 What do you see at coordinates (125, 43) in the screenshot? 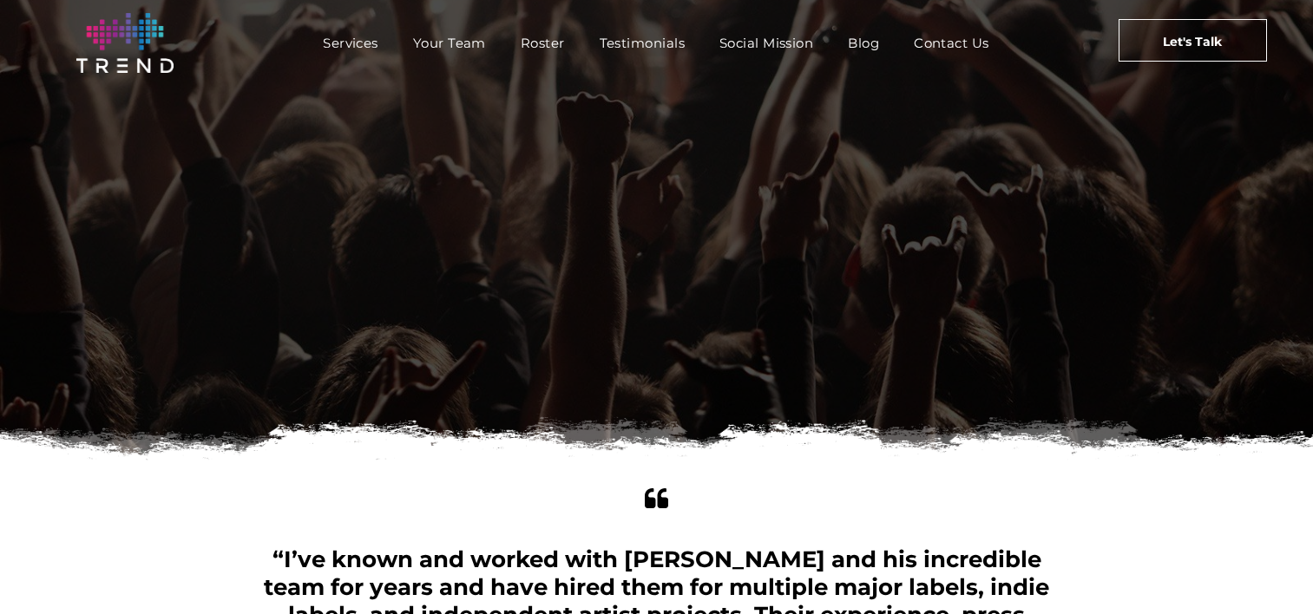
I see `img: logo` at bounding box center [125, 43].